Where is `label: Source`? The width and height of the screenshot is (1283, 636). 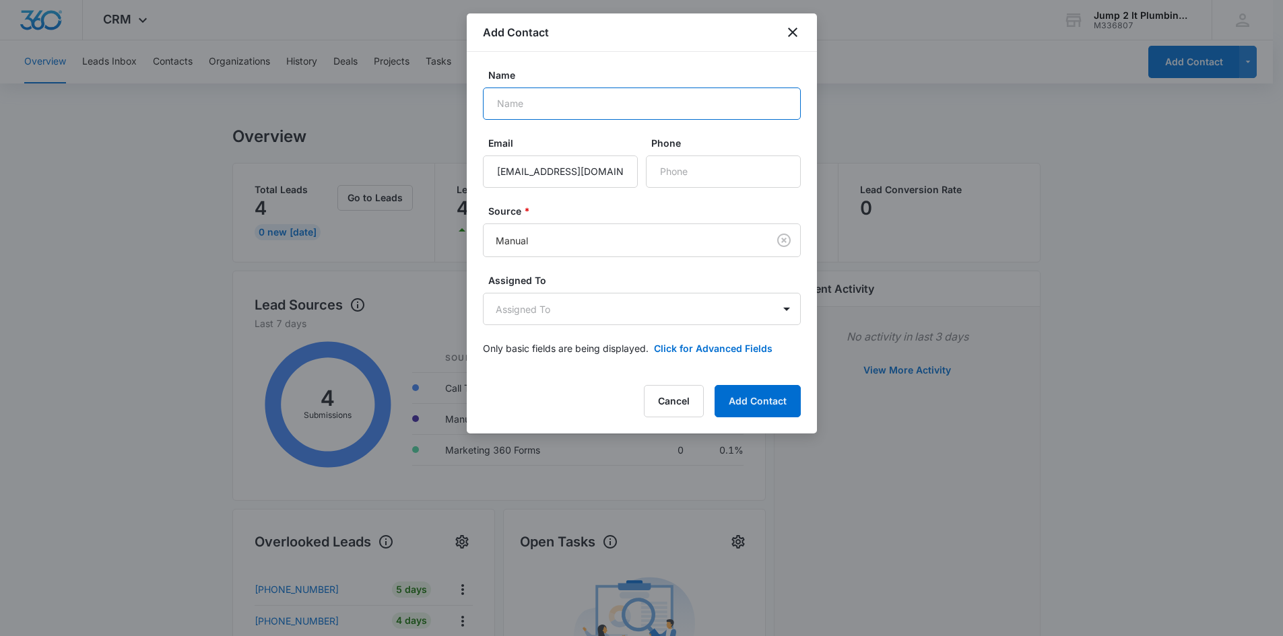 label: Source is located at coordinates (647, 211).